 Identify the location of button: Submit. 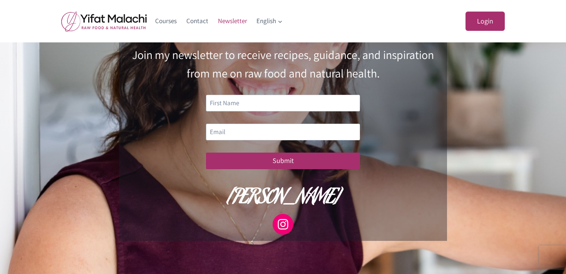
(283, 161).